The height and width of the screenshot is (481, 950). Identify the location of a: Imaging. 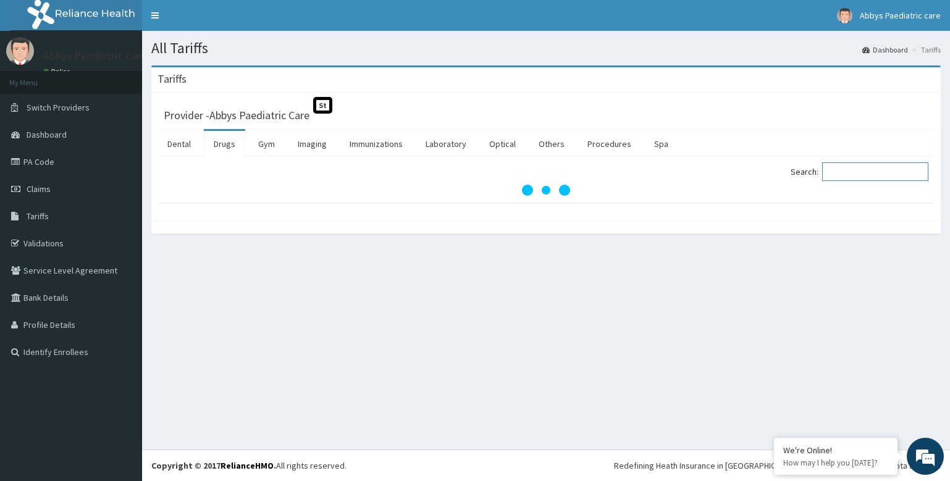
(312, 144).